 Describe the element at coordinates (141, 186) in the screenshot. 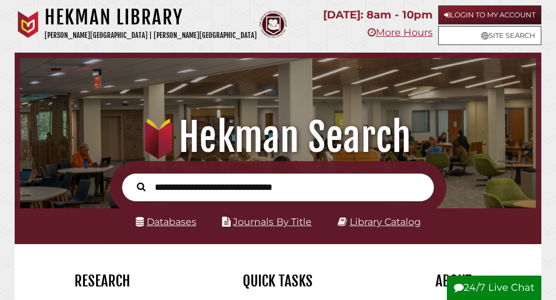

I see `button: Search` at that location.